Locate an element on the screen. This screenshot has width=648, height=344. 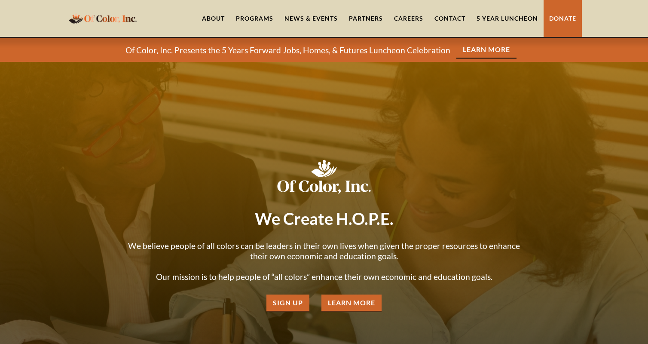
strong: We Create H.O.P.E. is located at coordinates (324, 218).